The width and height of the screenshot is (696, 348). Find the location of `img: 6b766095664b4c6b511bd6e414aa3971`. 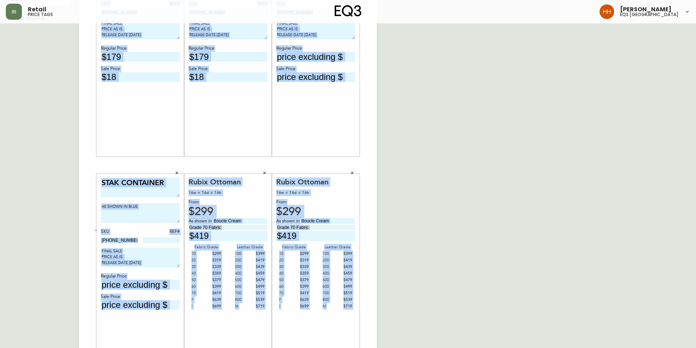

img: 6b766095664b4c6b511bd6e414aa3971 is located at coordinates (607, 12).